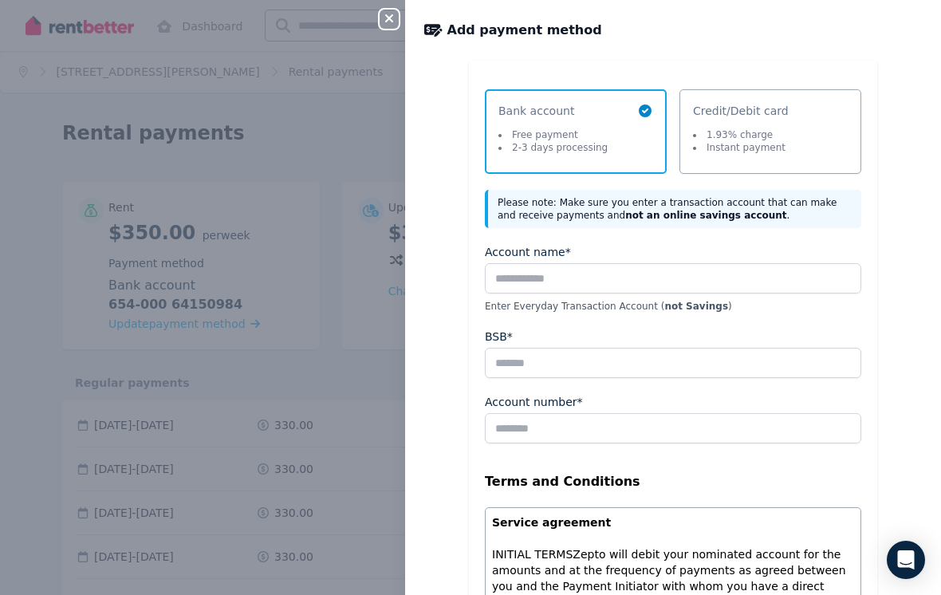  Describe the element at coordinates (705, 215) in the screenshot. I see `b: not an online savings account` at that location.